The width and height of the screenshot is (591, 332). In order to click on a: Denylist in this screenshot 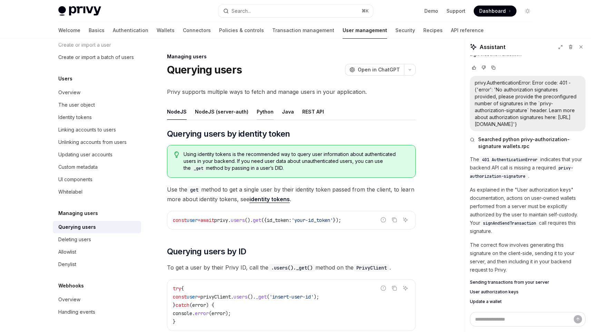, I will do `click(97, 264)`.